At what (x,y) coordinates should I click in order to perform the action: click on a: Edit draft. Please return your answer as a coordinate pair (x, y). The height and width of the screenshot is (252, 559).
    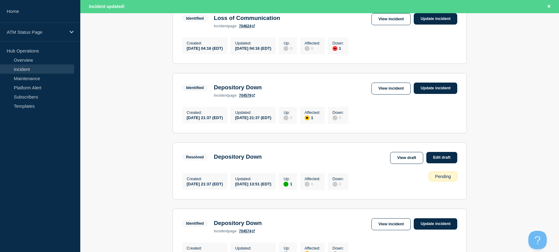
    Looking at the image, I should click on (442, 157).